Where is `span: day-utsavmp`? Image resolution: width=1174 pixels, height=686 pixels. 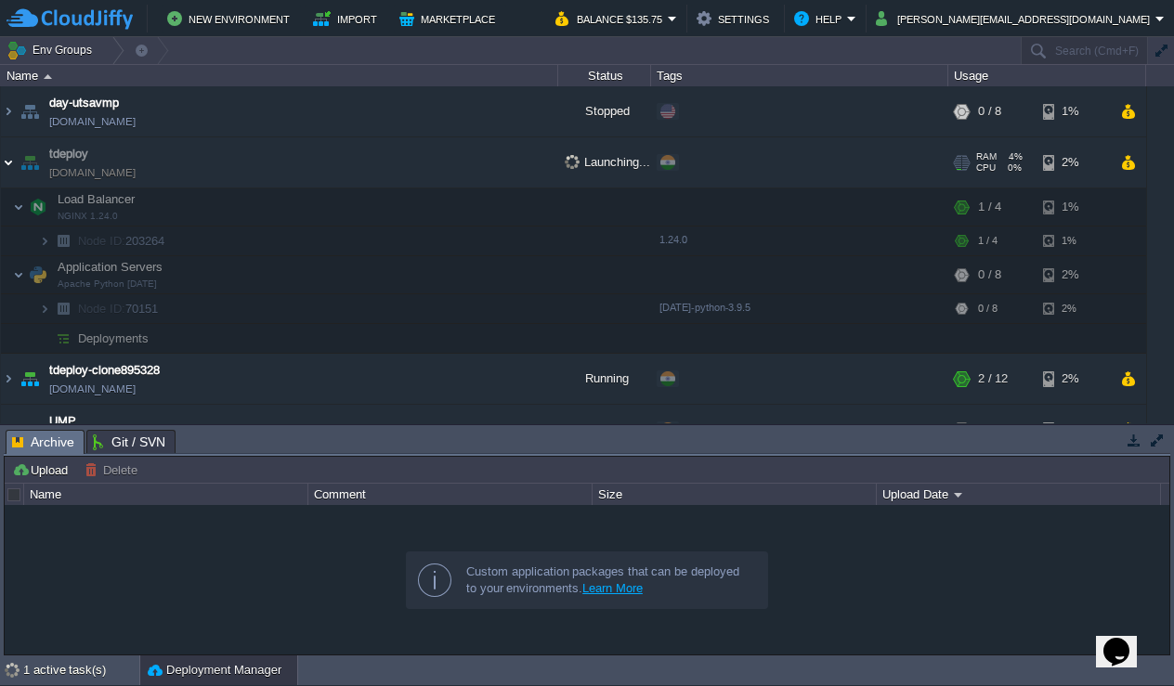 span: day-utsavmp is located at coordinates (84, 103).